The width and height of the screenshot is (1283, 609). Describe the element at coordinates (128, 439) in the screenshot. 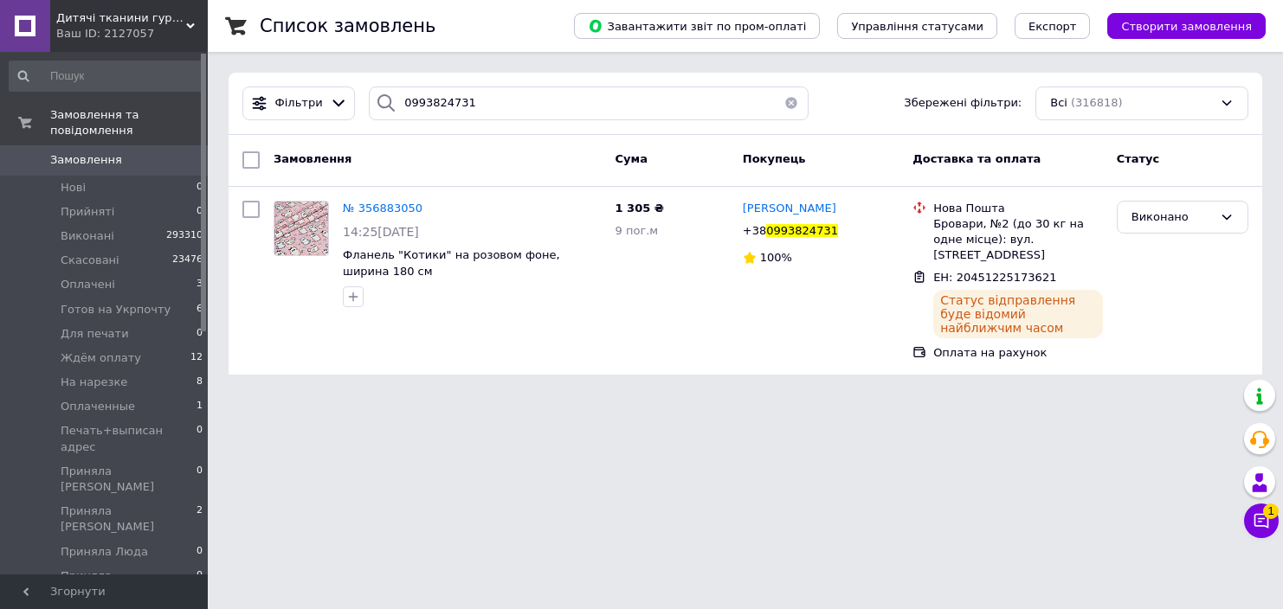

I see `span: Печать+выписан адрес` at that location.